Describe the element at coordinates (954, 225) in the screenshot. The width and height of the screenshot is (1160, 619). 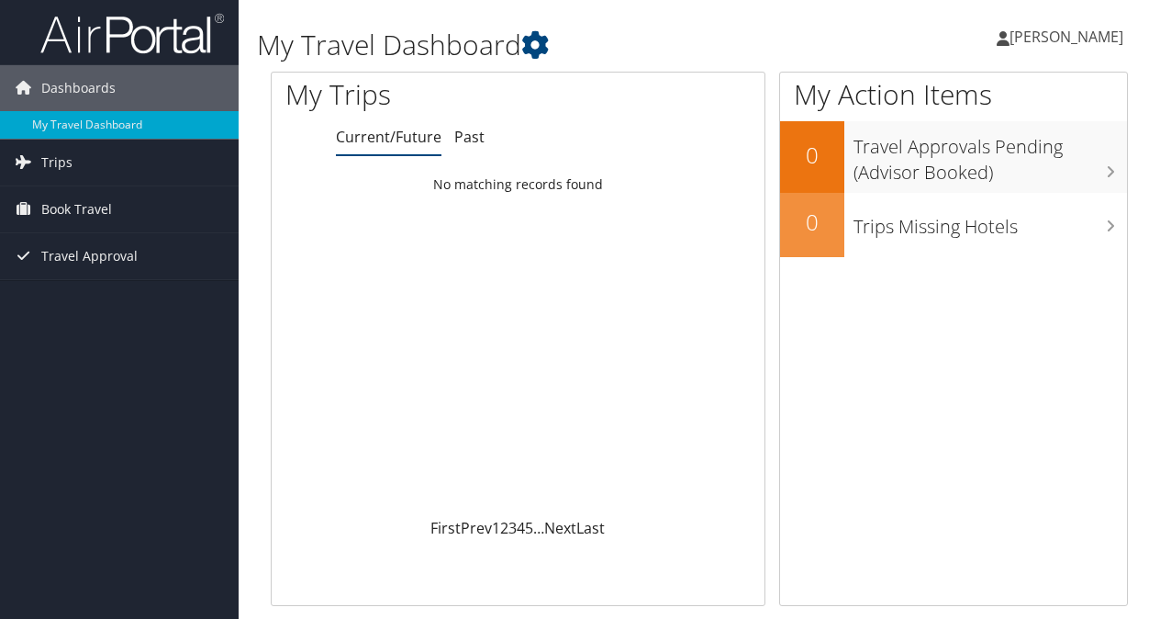
I see `a: 0Trips Missing Hotels` at that location.